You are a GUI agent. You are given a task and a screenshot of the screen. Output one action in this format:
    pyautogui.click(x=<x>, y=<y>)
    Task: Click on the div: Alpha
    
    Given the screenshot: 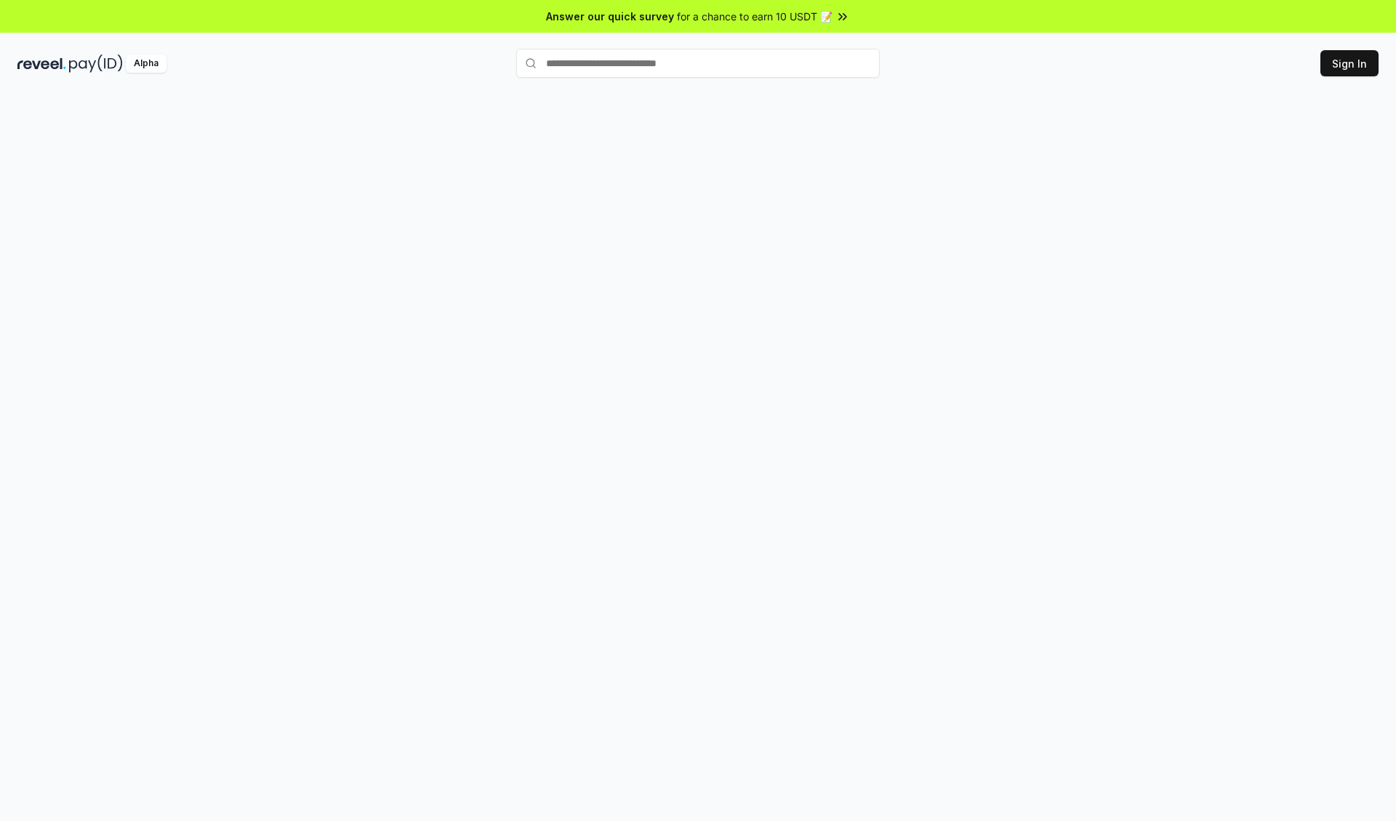 What is the action you would take?
    pyautogui.click(x=146, y=63)
    